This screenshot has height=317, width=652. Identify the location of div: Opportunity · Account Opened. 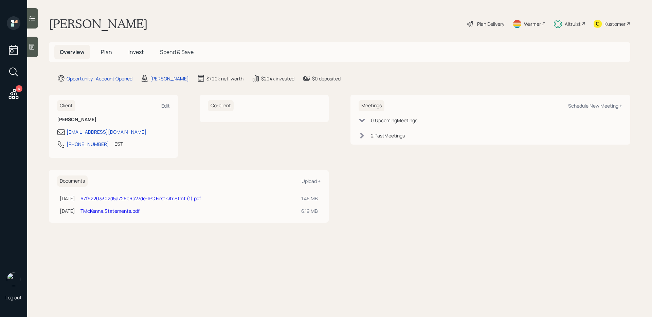
(99, 78).